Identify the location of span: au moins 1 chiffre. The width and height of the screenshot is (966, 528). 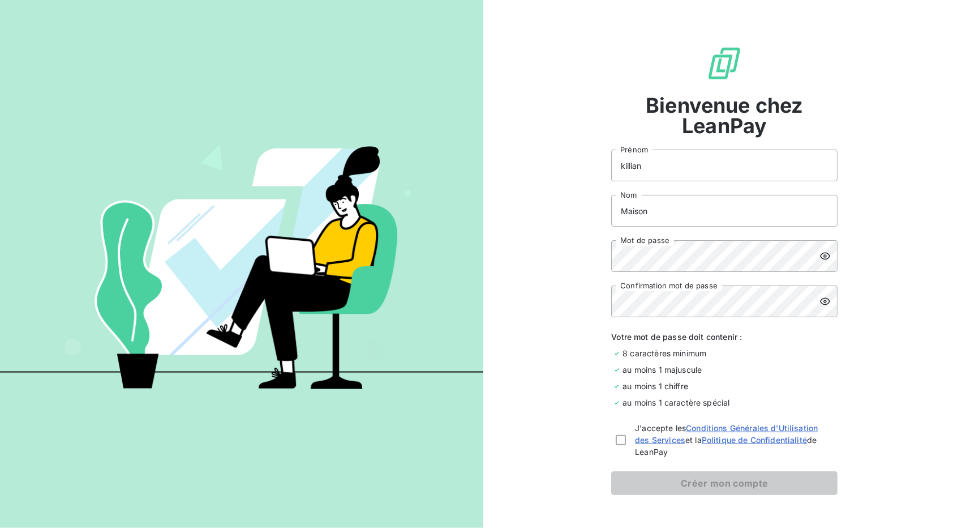
(655, 385).